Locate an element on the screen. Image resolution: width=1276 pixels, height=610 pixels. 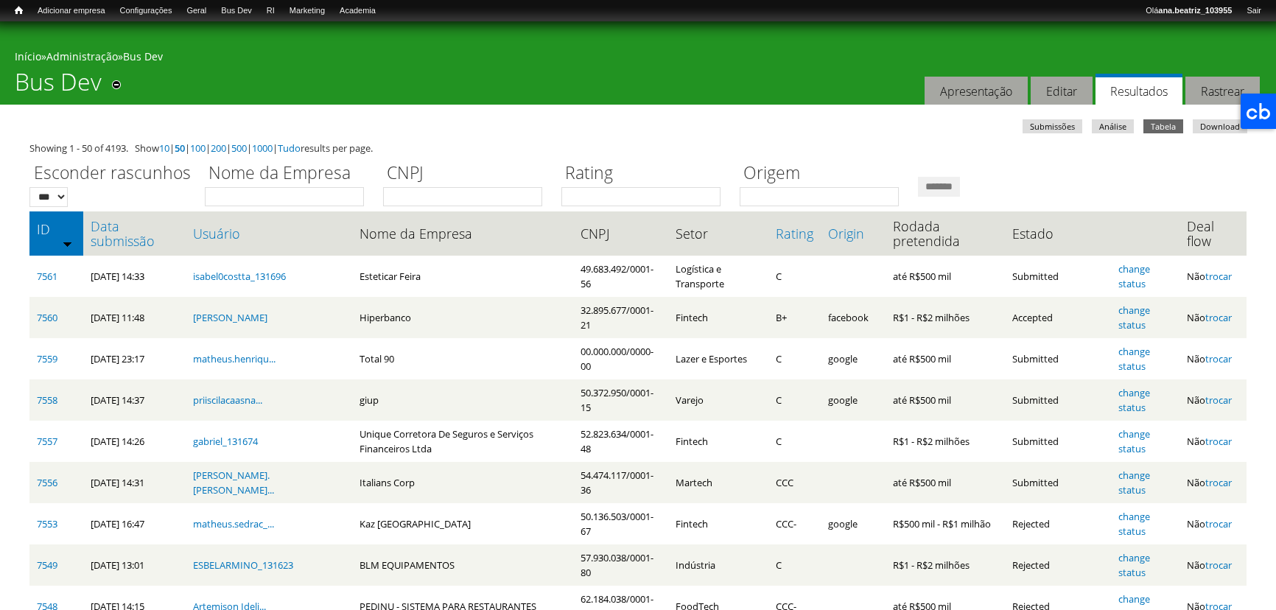
td: Lazer e Esportes is located at coordinates (718, 359).